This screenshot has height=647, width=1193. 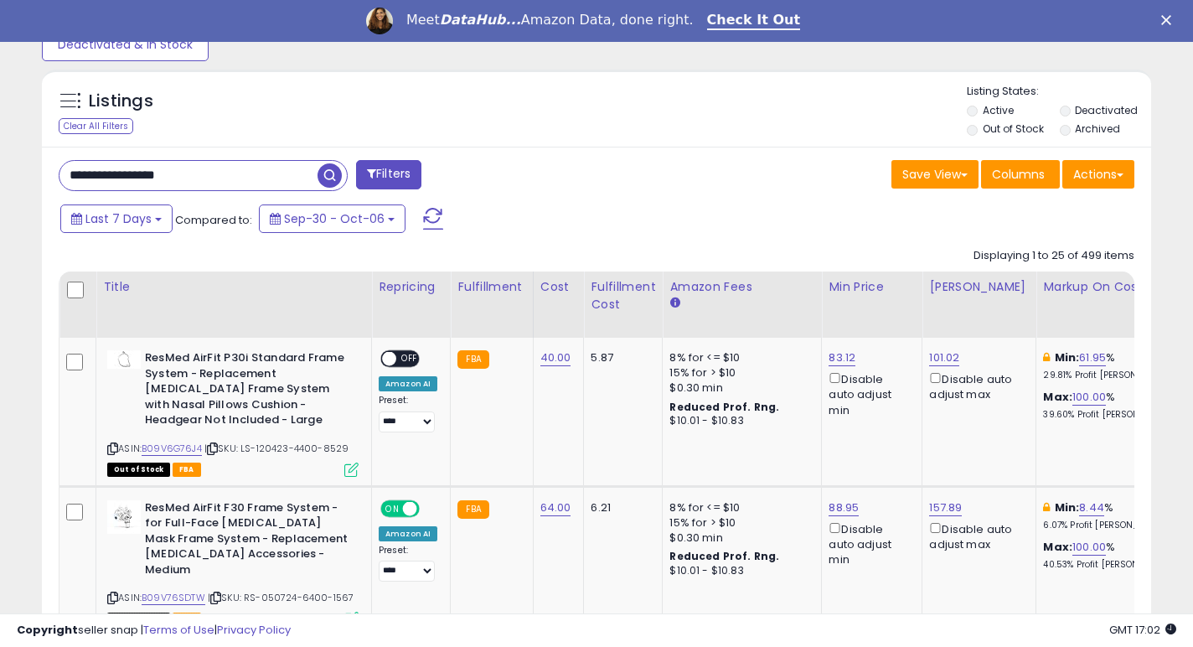 What do you see at coordinates (95, 126) in the screenshot?
I see `div: Clear All Filters` at bounding box center [95, 126].